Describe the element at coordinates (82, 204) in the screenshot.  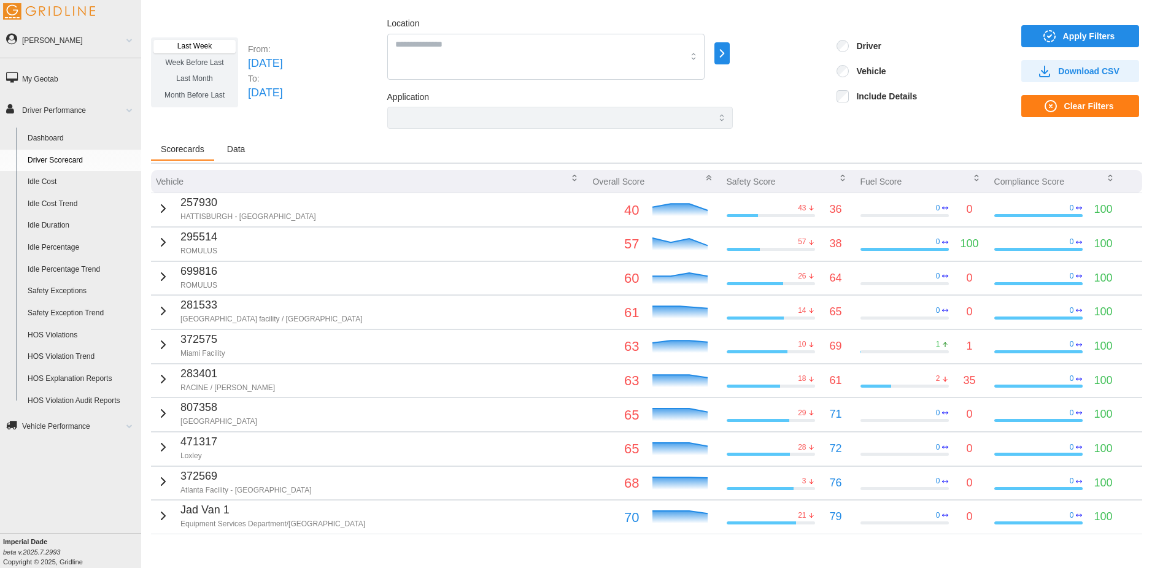
I see `a: Idle Cost Trend` at that location.